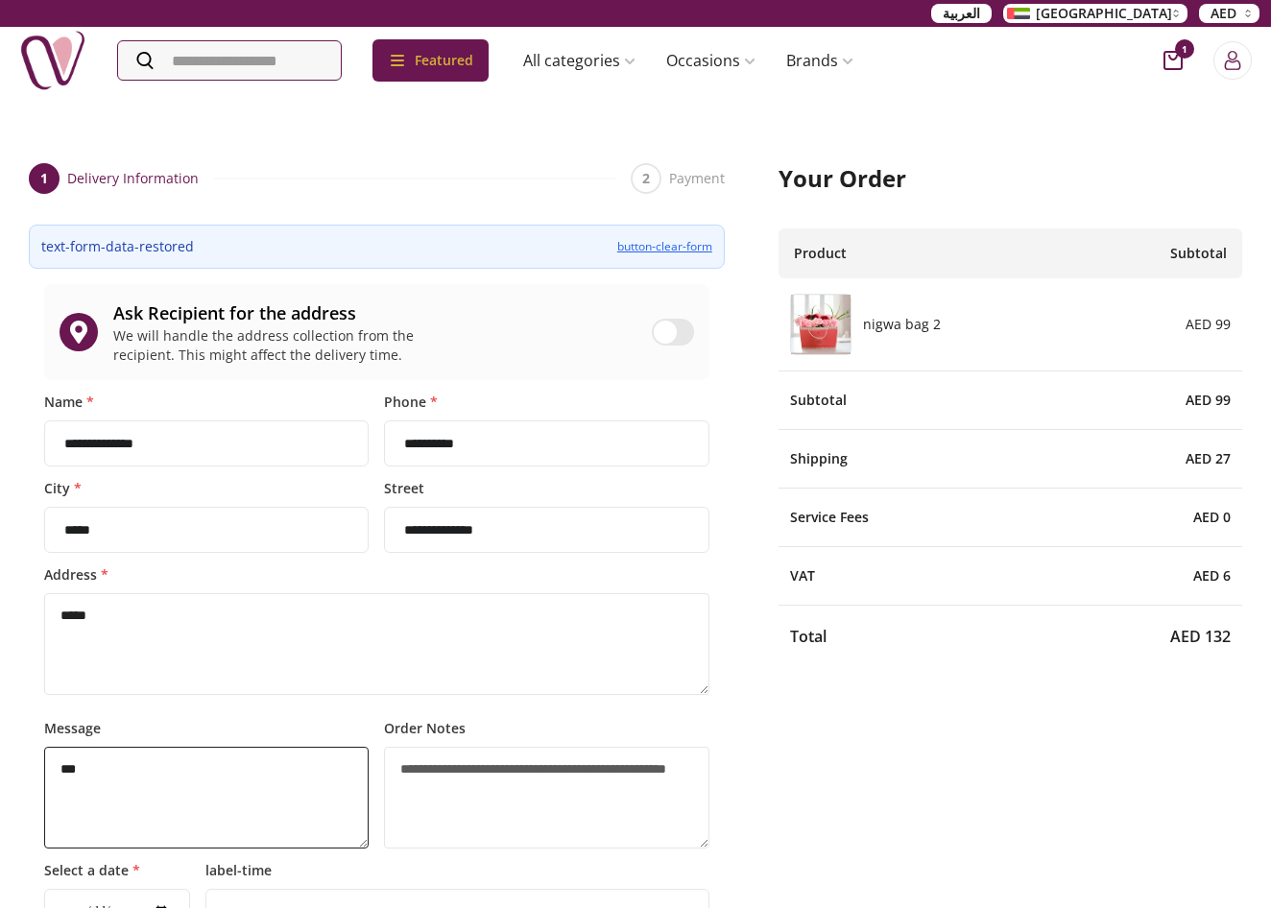 The width and height of the screenshot is (1271, 908). What do you see at coordinates (44, 179) in the screenshot?
I see `div: 1` at bounding box center [44, 179].